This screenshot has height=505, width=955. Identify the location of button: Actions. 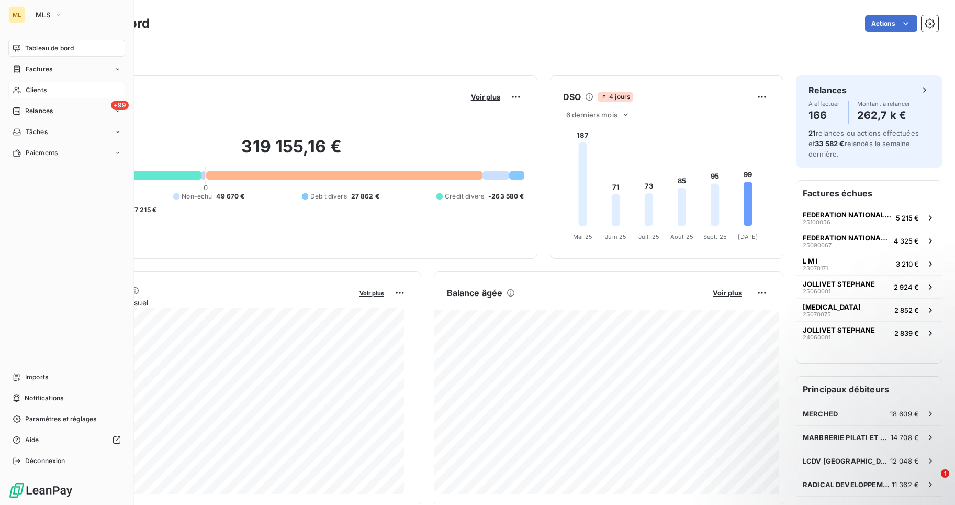
(891, 24).